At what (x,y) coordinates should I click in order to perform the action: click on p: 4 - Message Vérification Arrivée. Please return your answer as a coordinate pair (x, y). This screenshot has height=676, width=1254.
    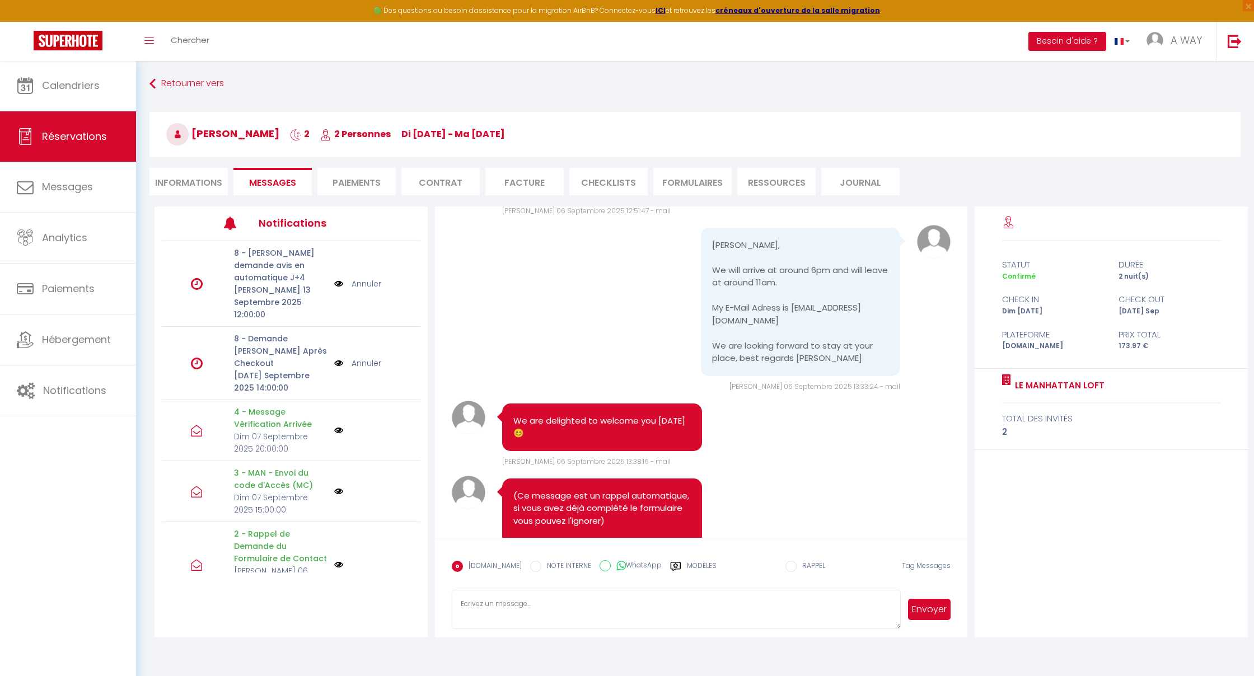
    Looking at the image, I should click on (280, 418).